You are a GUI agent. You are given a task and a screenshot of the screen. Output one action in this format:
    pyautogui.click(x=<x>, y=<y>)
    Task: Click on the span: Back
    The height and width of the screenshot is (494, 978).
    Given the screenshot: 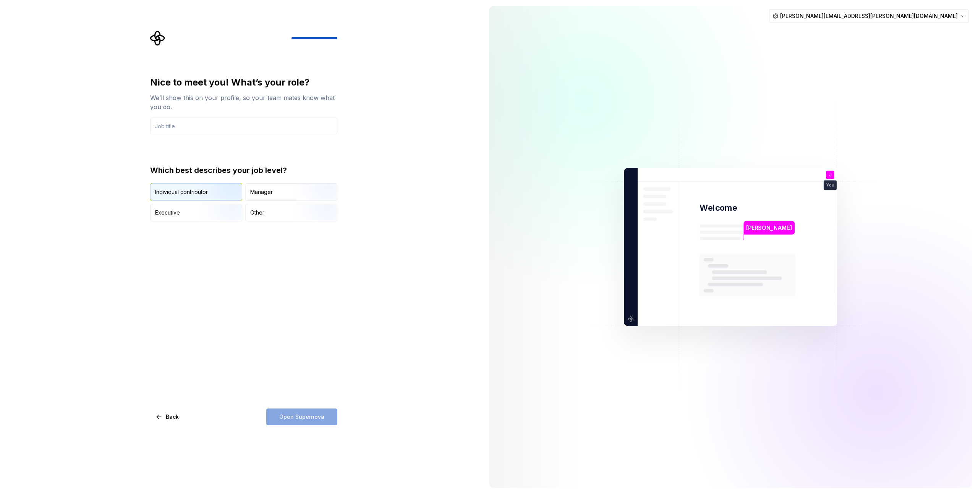 What is the action you would take?
    pyautogui.click(x=172, y=417)
    